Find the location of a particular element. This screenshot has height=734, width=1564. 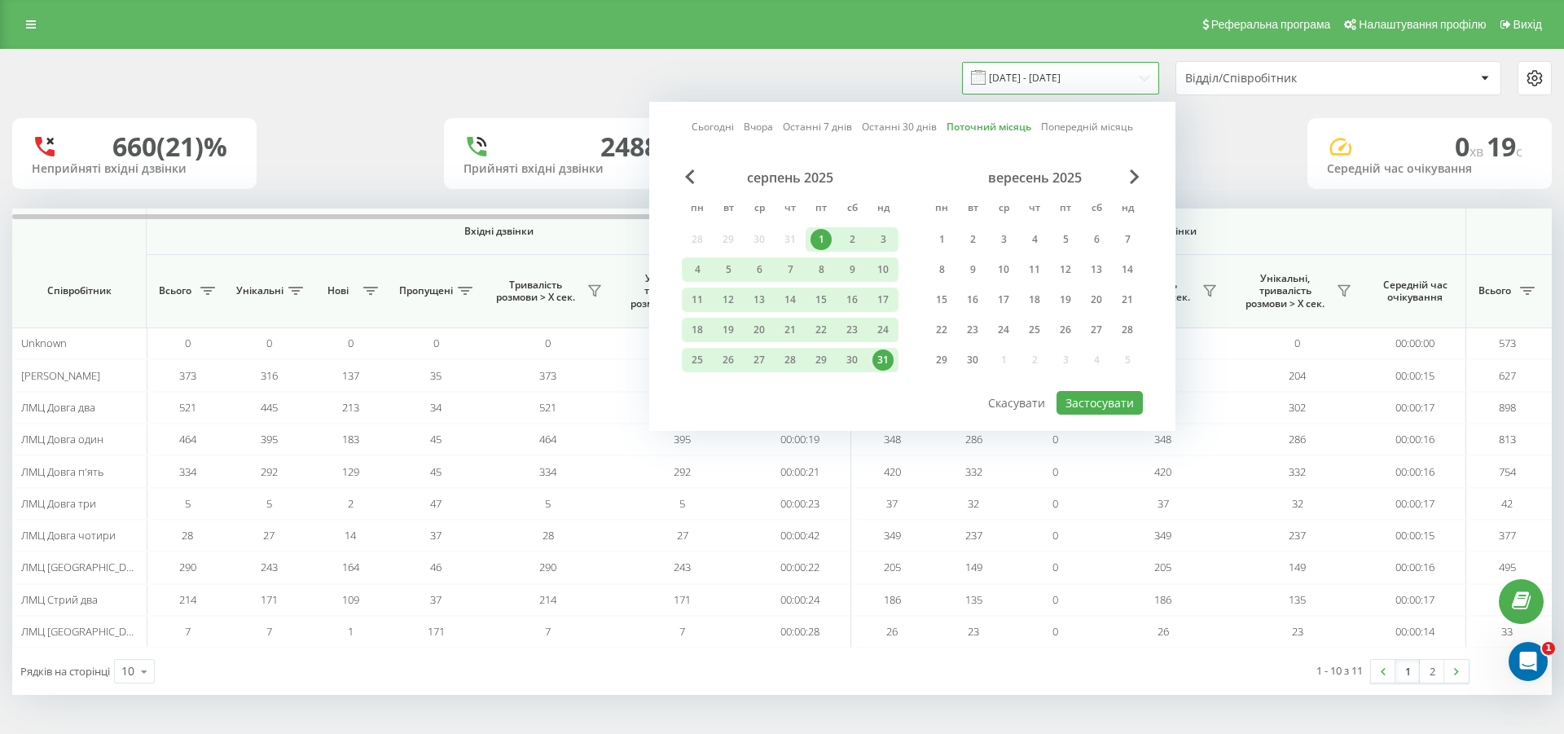

div: пн 22 вер 2025 р. is located at coordinates (941, 330).